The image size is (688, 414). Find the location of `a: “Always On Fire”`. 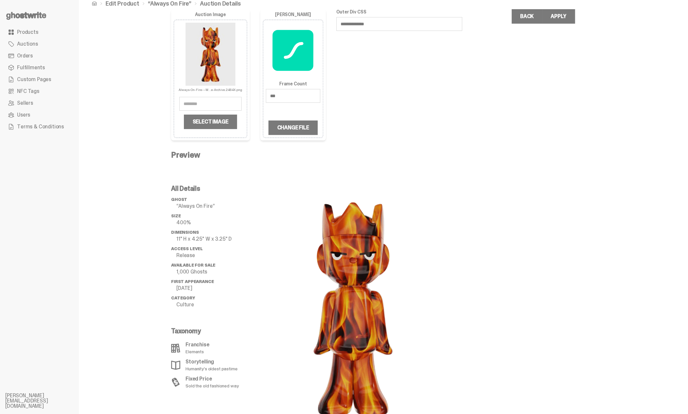

a: “Always On Fire” is located at coordinates (170, 4).